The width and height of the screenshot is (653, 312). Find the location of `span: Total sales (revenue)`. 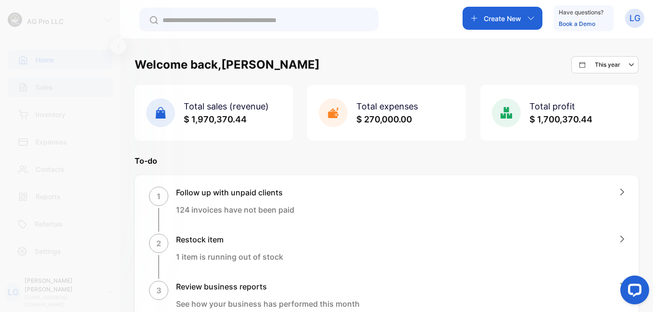

span: Total sales (revenue) is located at coordinates (226, 106).